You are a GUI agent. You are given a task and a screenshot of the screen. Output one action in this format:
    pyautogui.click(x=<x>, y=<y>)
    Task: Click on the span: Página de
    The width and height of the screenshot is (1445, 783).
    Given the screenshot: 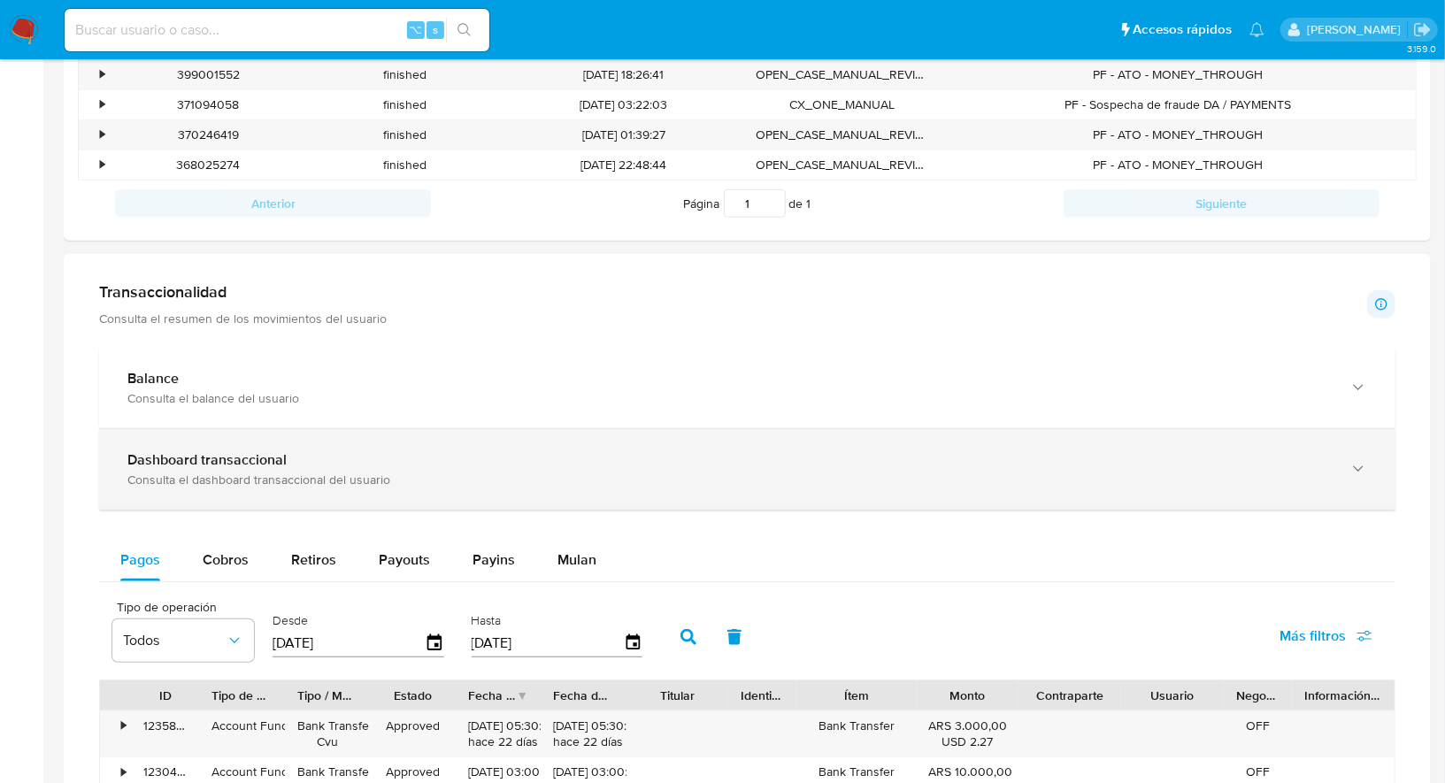 What is the action you would take?
    pyautogui.click(x=748, y=204)
    